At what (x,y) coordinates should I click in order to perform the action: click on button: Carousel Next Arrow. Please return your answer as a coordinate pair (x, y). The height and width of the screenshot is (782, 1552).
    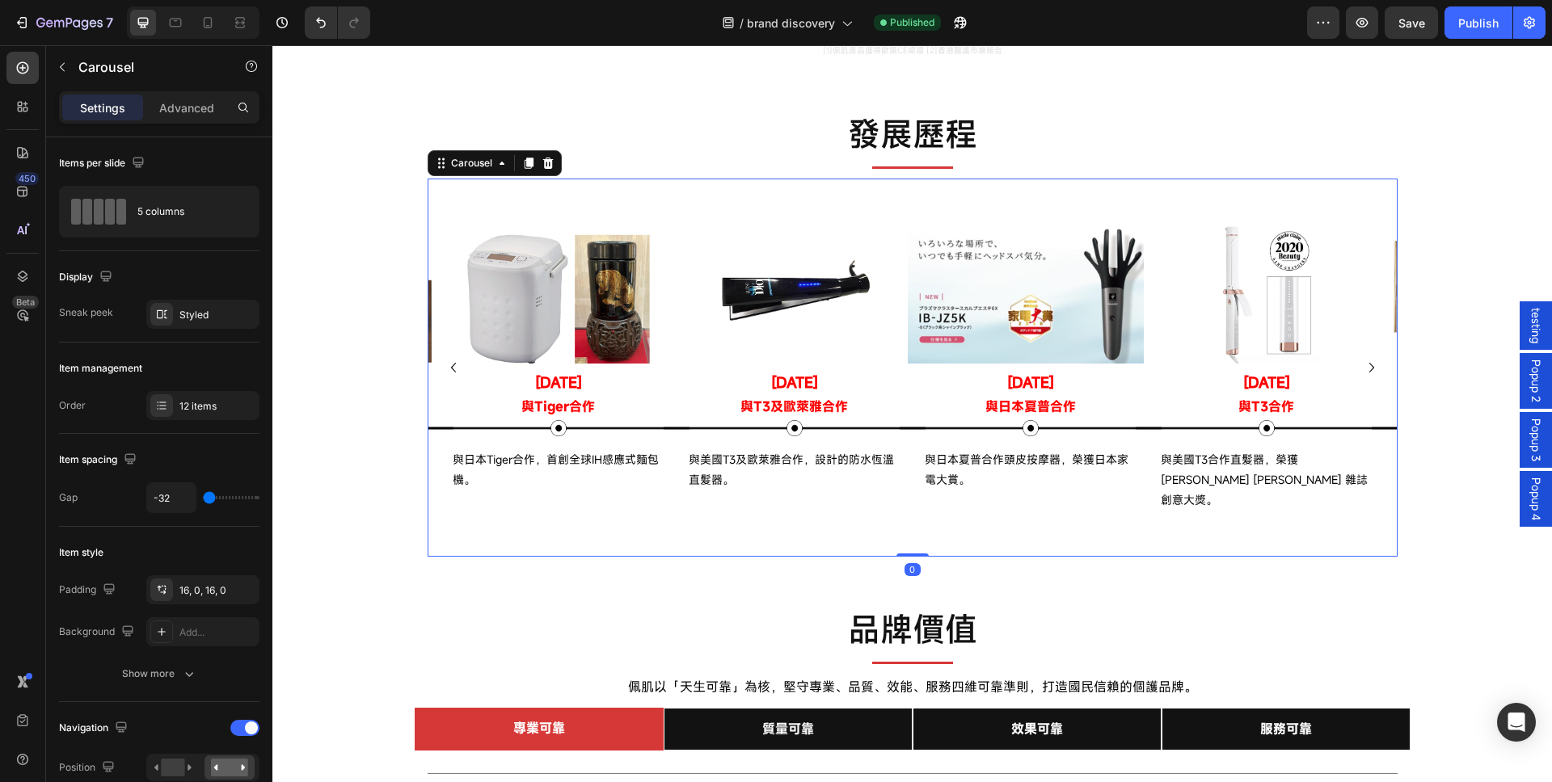
    Looking at the image, I should click on (1099, 323).